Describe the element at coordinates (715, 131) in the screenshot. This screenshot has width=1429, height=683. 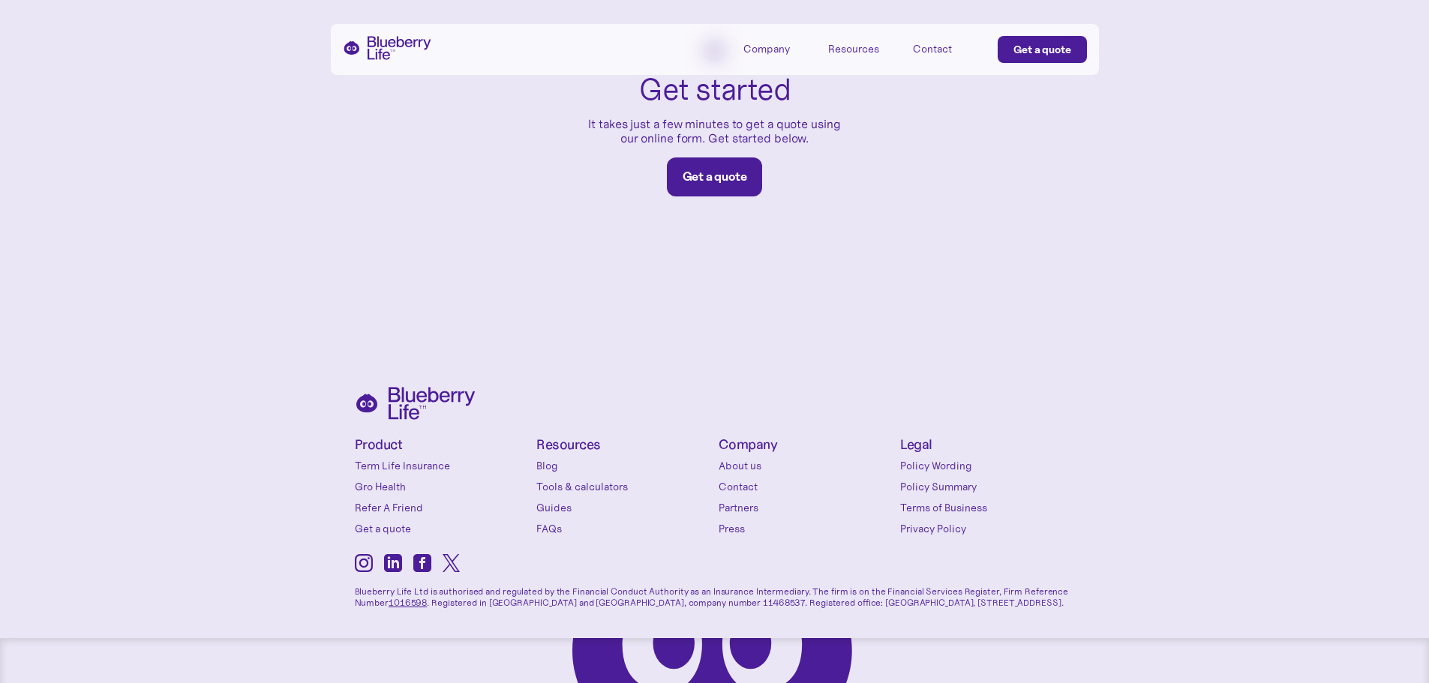
I see `p: It takes just a few minutes to get a quote using our online form. Get started below.` at that location.